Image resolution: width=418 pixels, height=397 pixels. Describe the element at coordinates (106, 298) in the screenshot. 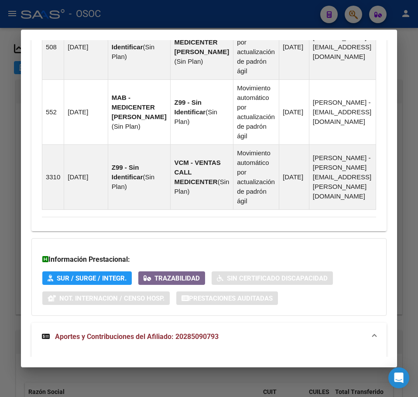

I see `button: Not. Internacion / Censo Hosp.` at that location.